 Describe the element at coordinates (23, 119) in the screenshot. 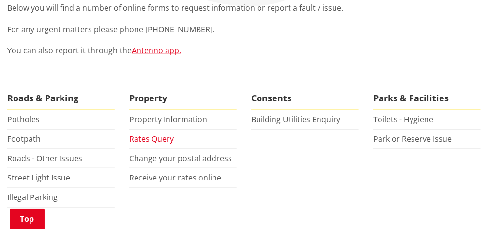

I see `a: Potholes` at that location.